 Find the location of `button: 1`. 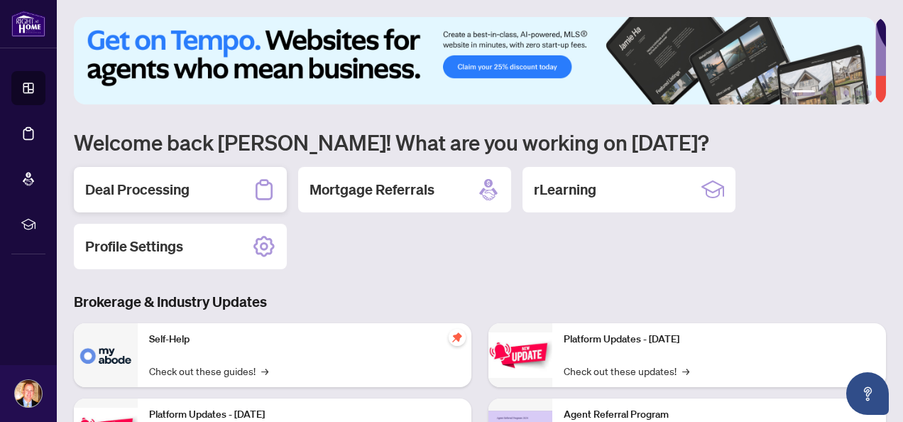

button: 1 is located at coordinates (804, 93).